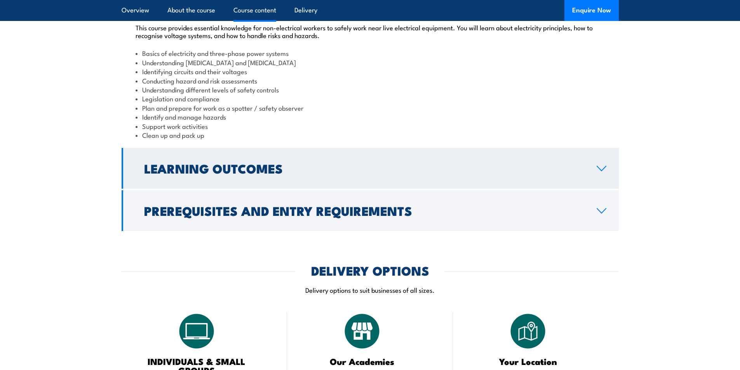  Describe the element at coordinates (370, 31) in the screenshot. I see `p: This course provides essential knowledge for non-electrical workers to safely work near live elec...` at that location.